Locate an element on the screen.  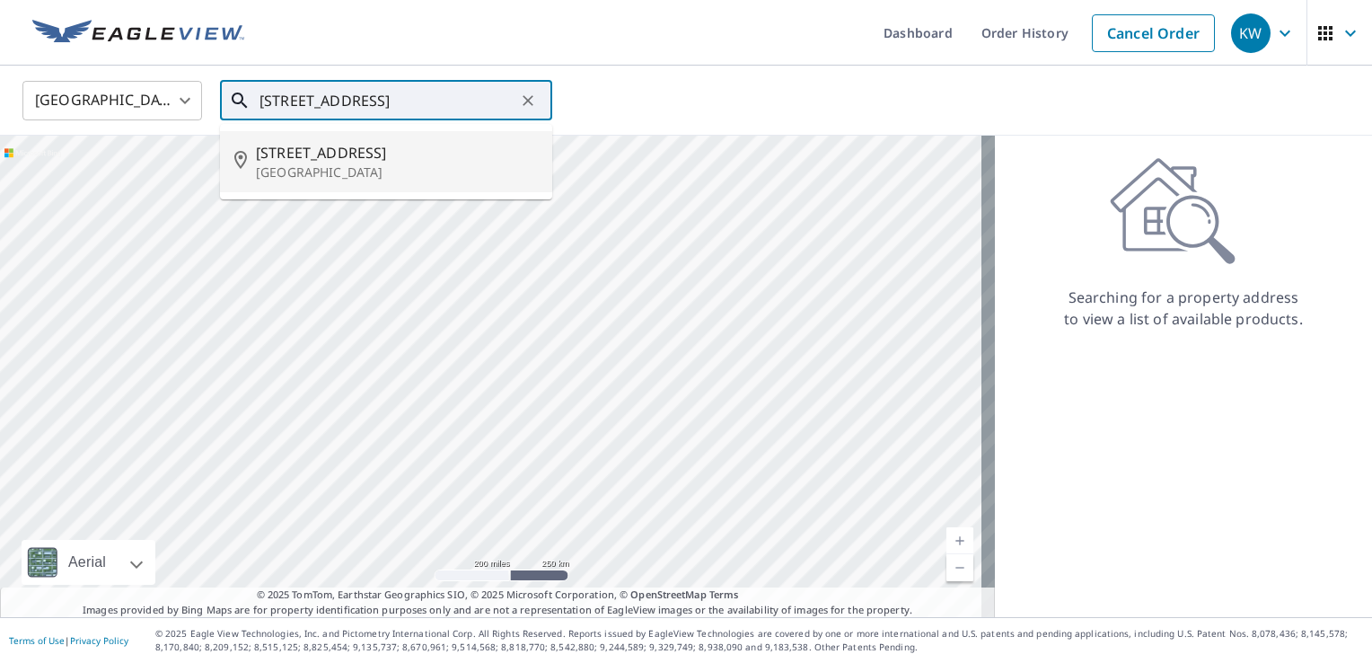
div: KW is located at coordinates (1251, 33).